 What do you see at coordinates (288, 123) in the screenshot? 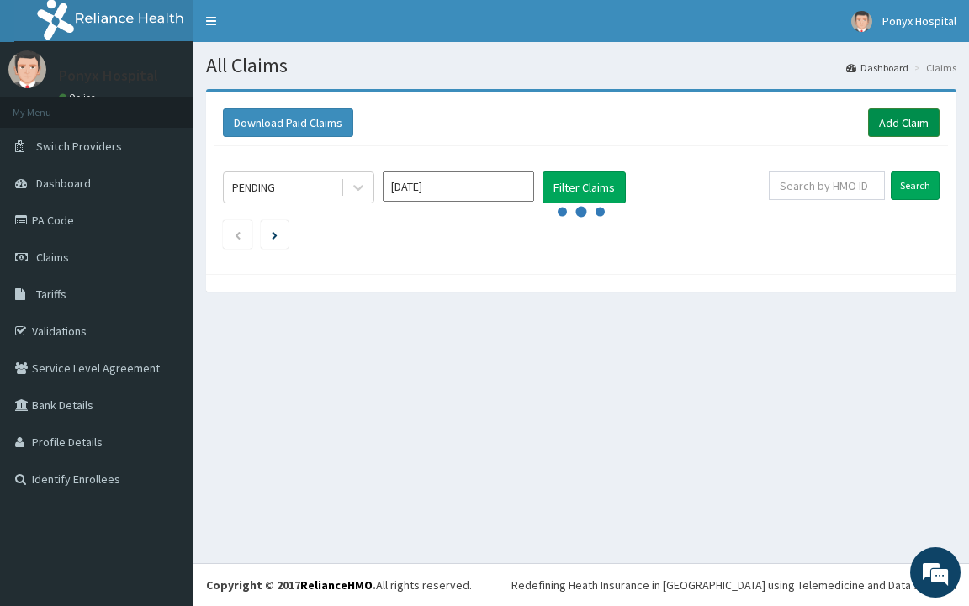
I see `button: Download Paid Claims` at bounding box center [288, 123].